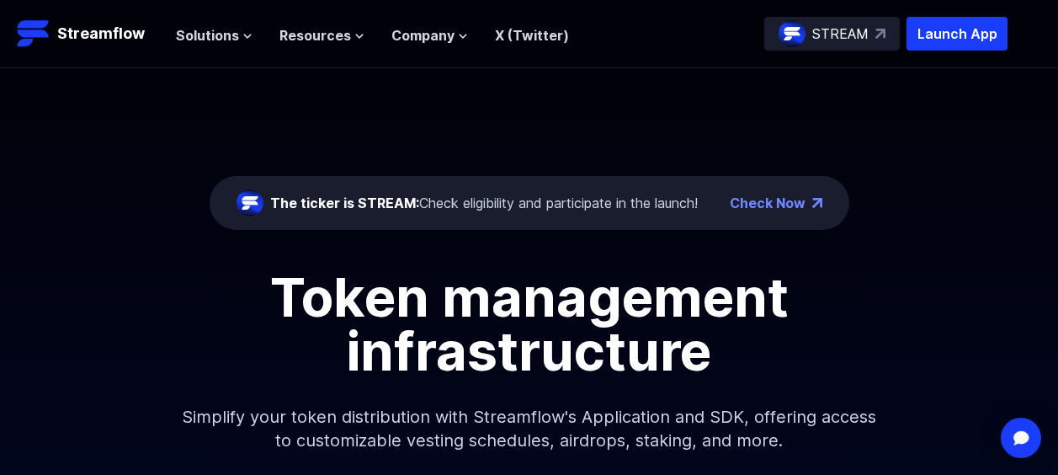  I want to click on a: Check Now, so click(768, 203).